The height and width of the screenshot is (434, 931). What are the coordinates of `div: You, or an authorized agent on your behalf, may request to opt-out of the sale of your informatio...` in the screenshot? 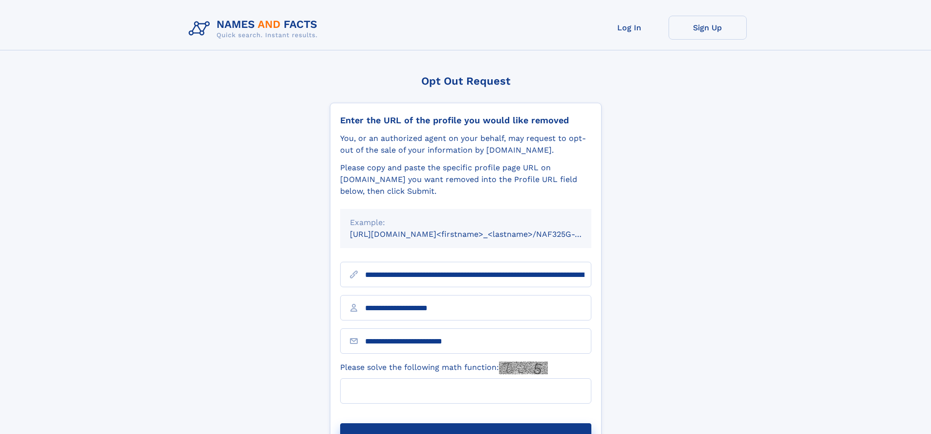 It's located at (466, 144).